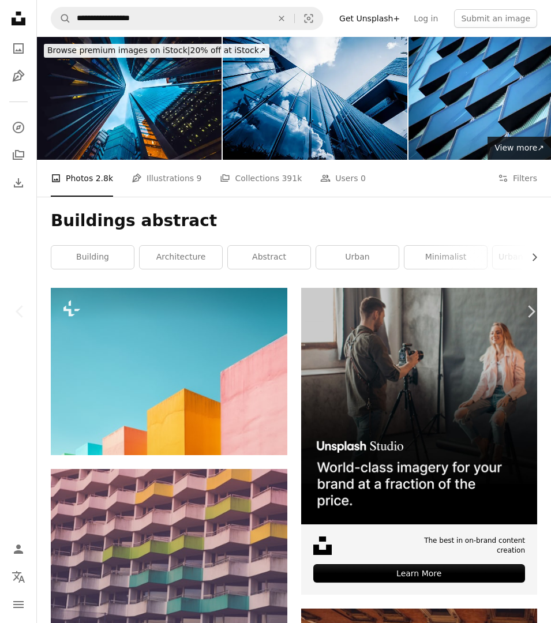  What do you see at coordinates (419, 406) in the screenshot?
I see `img: file-1715651741414-859baba4300dimage` at bounding box center [419, 406].